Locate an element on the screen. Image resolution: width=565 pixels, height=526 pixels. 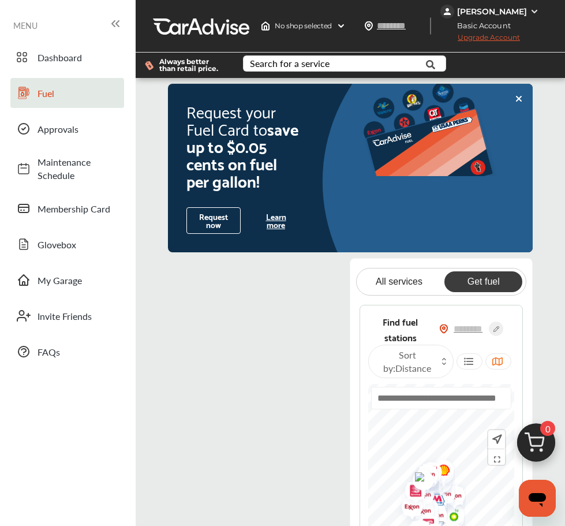
button: Request now is located at coordinates (213, 220).